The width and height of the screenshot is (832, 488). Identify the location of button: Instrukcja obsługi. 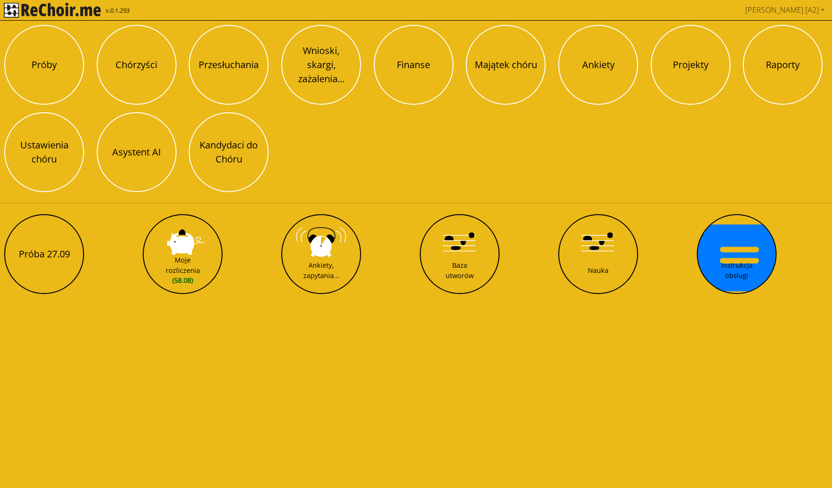
(737, 254).